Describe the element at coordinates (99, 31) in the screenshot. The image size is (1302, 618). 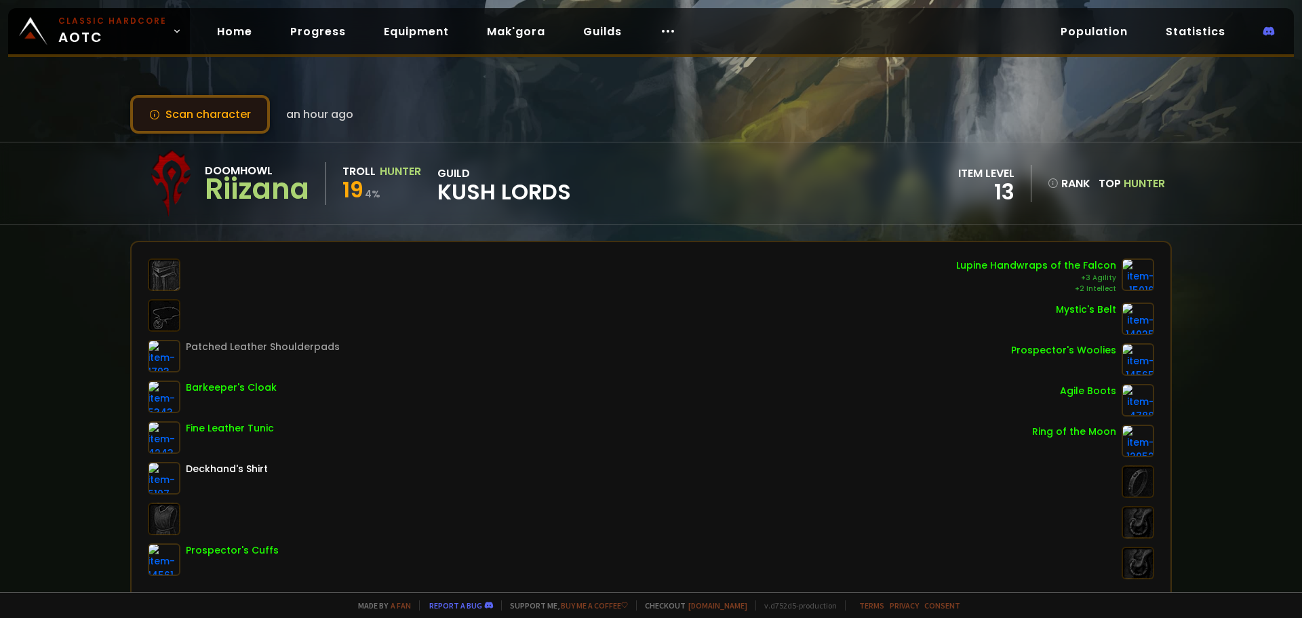
I see `a: Classic HardcoreAOTC` at that location.